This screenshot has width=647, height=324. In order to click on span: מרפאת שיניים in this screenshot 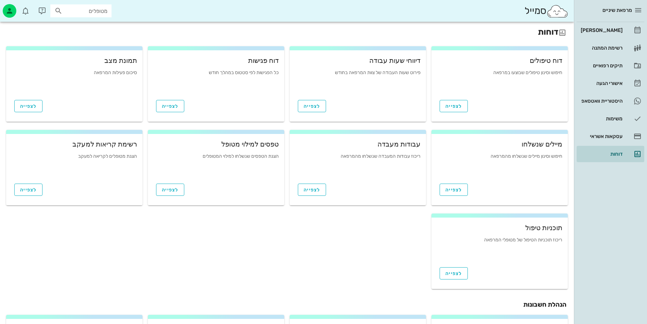, I will do `click(617, 10)`.